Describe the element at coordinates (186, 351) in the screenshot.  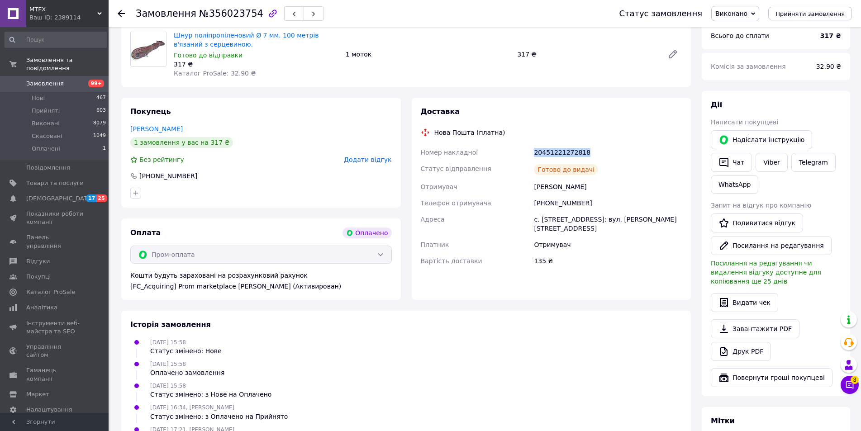
I see `div: Статус змінено: Нове` at that location.